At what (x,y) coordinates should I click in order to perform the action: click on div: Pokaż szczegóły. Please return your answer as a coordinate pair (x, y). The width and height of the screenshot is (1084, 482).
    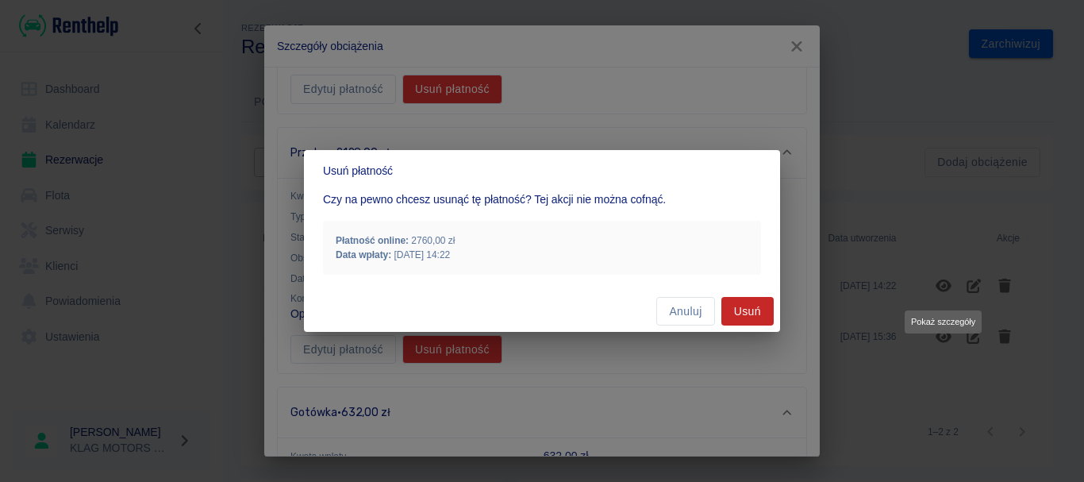
    Looking at the image, I should click on (943, 321).